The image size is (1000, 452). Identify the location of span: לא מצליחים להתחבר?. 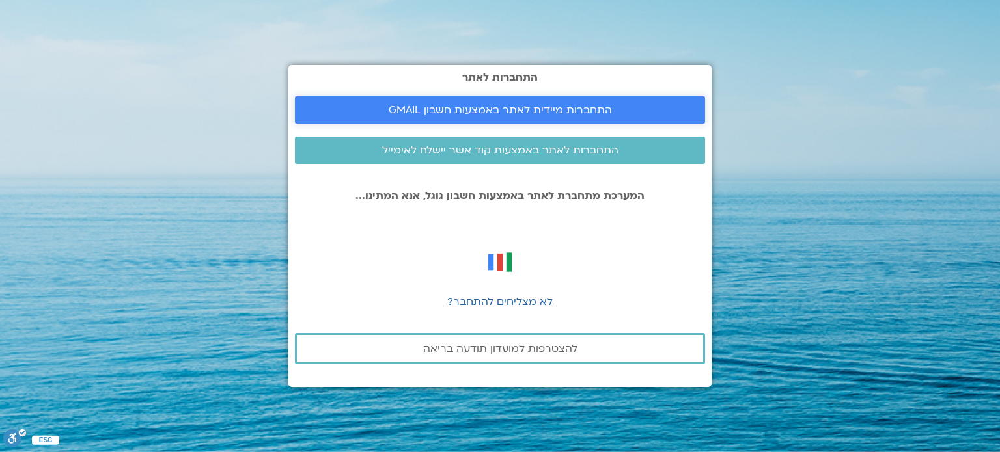
(500, 302).